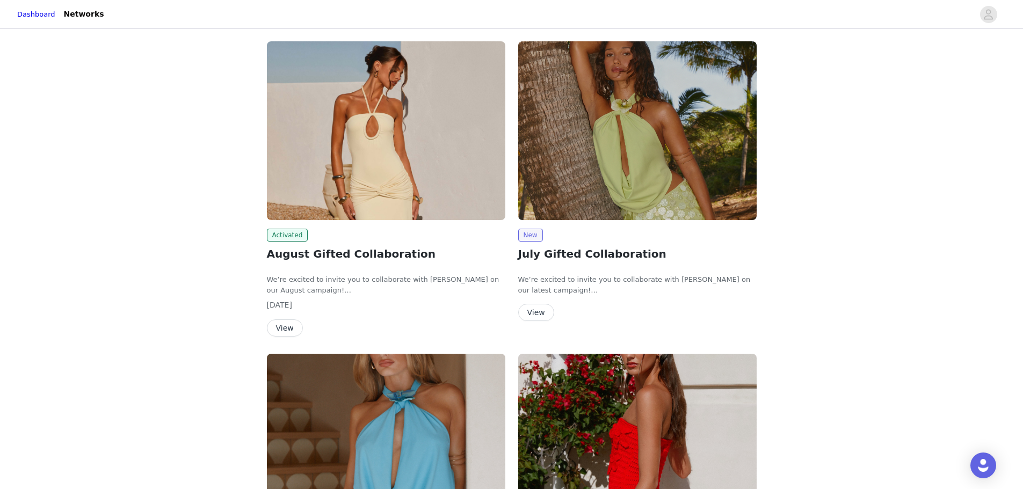 This screenshot has width=1023, height=489. I want to click on div: avatar, so click(988, 14).